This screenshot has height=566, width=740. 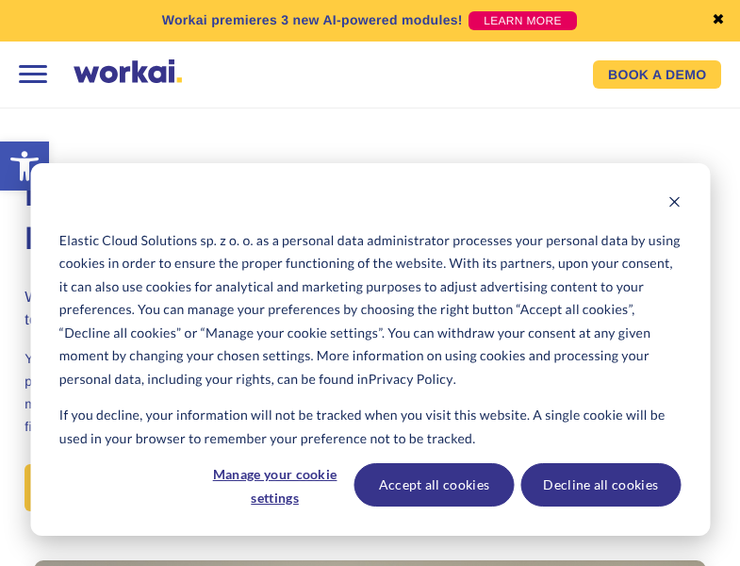 I want to click on a: Privacy Policy, so click(x=411, y=379).